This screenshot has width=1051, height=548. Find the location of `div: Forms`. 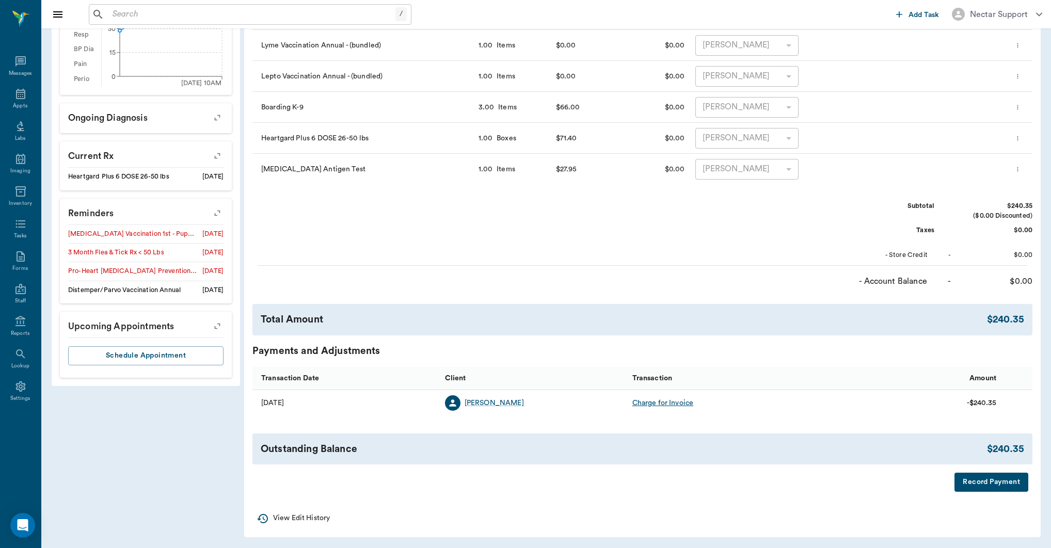

div: Forms is located at coordinates (20, 268).